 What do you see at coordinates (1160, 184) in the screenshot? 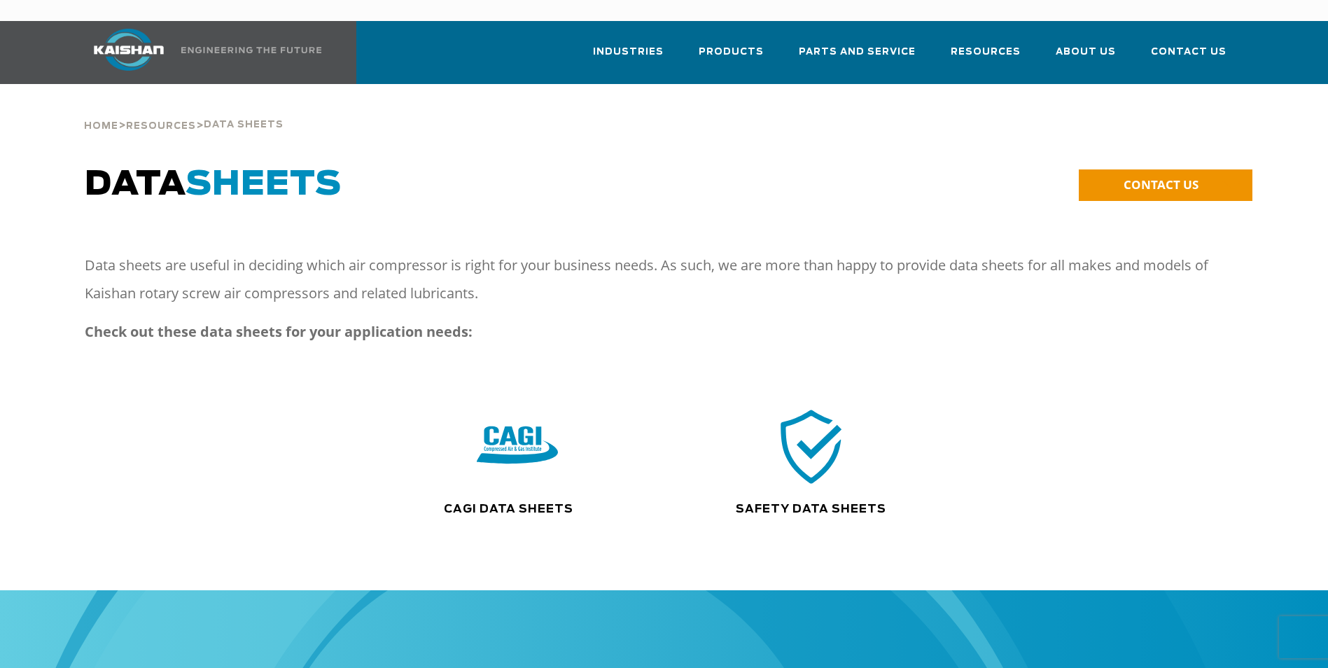
I see `span: CONTACT US` at bounding box center [1160, 184].